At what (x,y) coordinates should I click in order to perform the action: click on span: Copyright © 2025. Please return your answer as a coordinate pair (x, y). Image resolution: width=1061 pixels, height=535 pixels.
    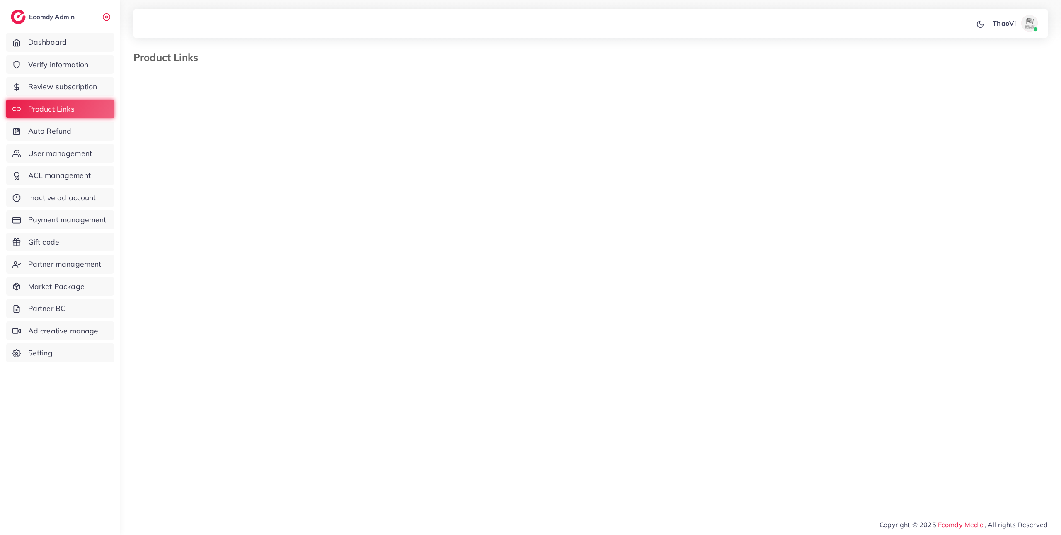
    Looking at the image, I should click on (964, 524).